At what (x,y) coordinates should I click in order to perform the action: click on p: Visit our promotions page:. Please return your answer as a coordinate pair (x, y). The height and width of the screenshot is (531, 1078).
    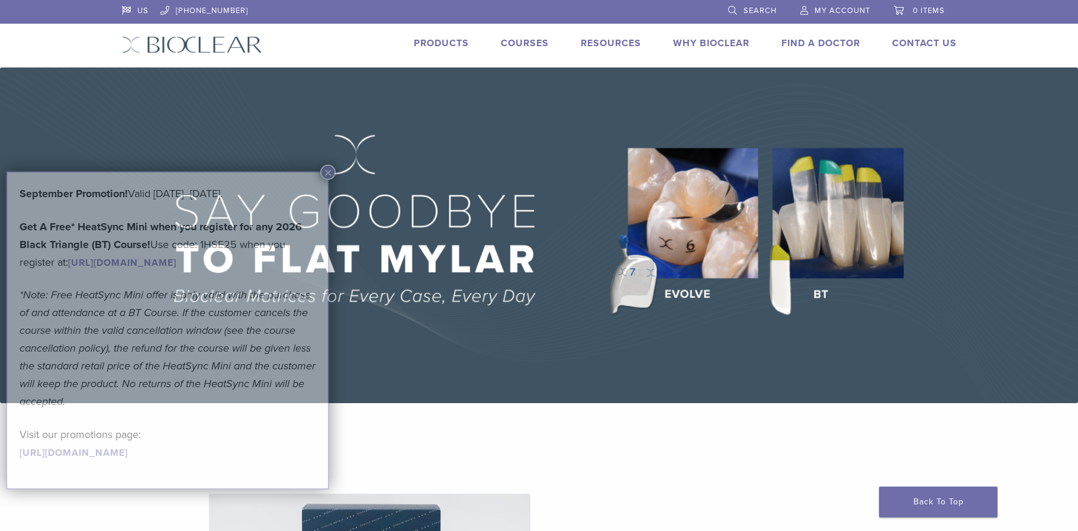
    Looking at the image, I should click on (168, 444).